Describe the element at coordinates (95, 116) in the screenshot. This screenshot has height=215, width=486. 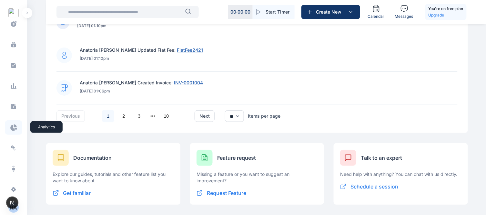
I see `li: 上一页` at that location.